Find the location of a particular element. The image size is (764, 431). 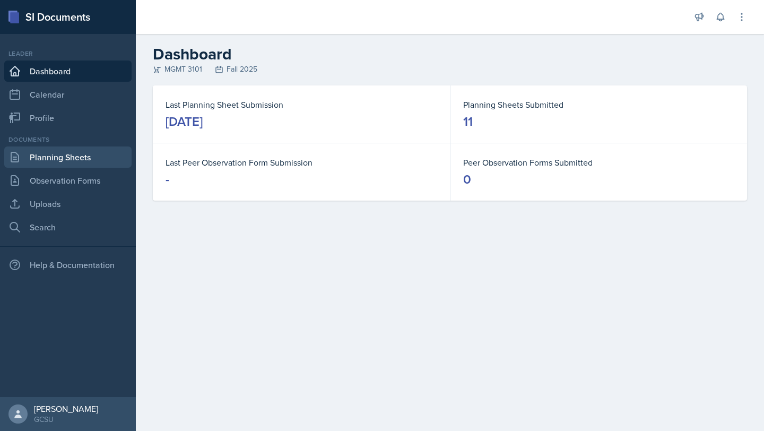

div: 11 is located at coordinates (468, 122).